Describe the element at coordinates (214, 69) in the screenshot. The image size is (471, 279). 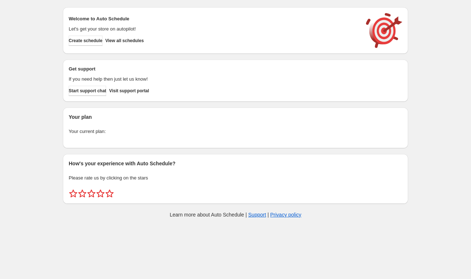
I see `h2: Get support` at that location.